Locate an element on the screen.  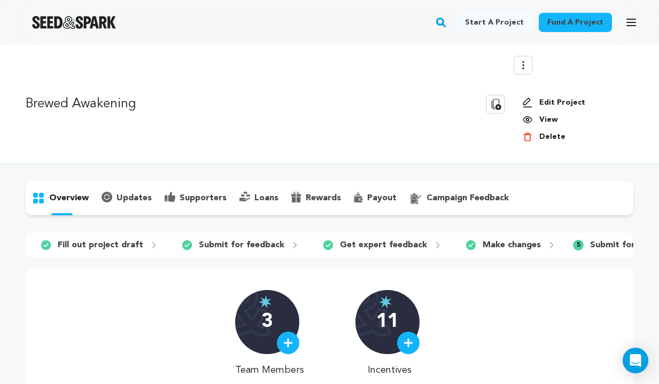
p: payout is located at coordinates (381, 198).